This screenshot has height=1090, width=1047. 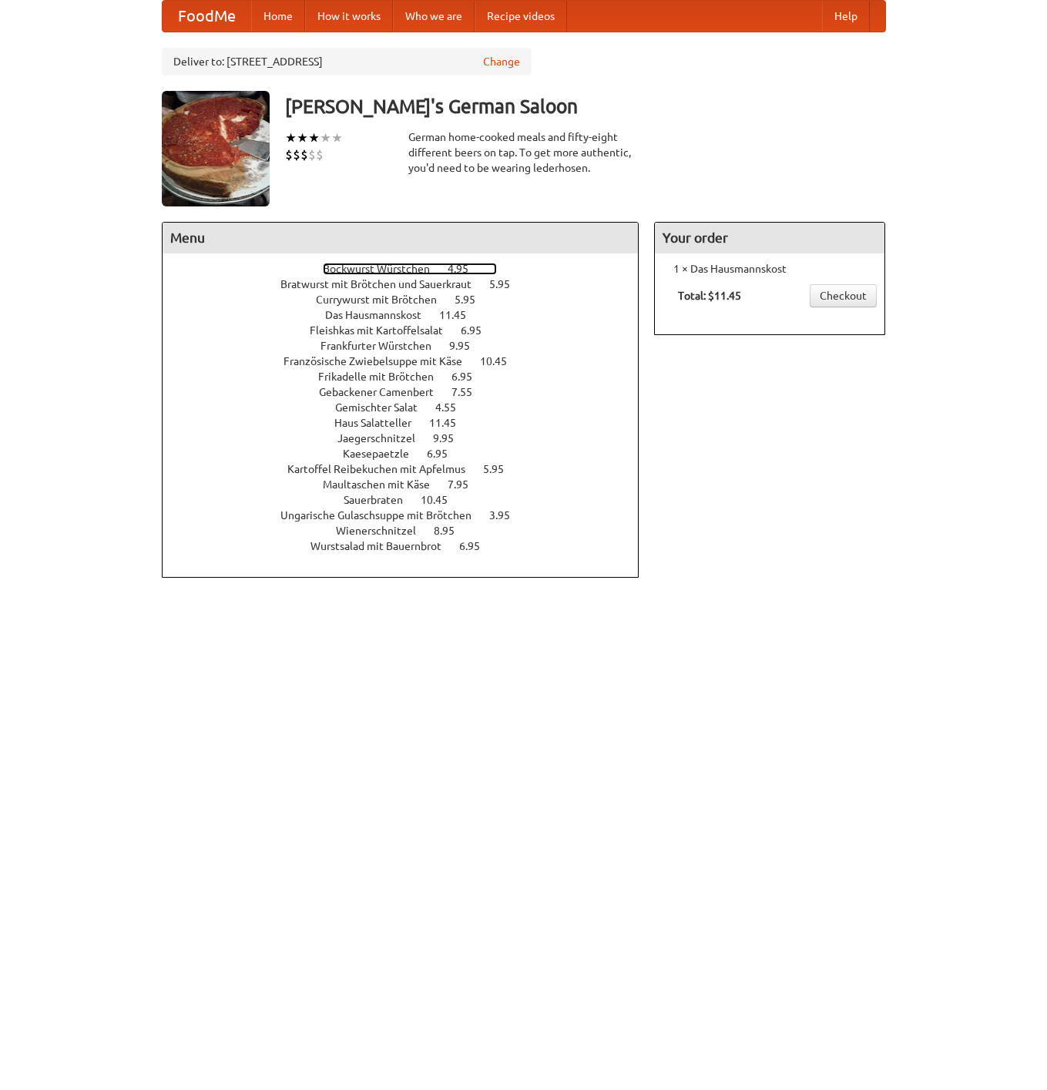 What do you see at coordinates (409, 361) in the screenshot?
I see `a: Französische Zwiebelsuppe mit Käse 10.45` at bounding box center [409, 361].